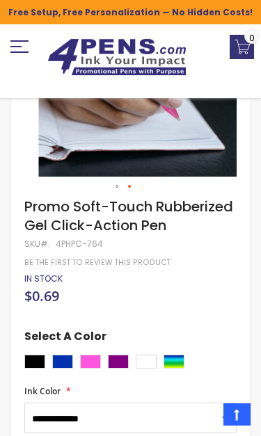  Describe the element at coordinates (97, 262) in the screenshot. I see `a: Be the first to review this product` at that location.